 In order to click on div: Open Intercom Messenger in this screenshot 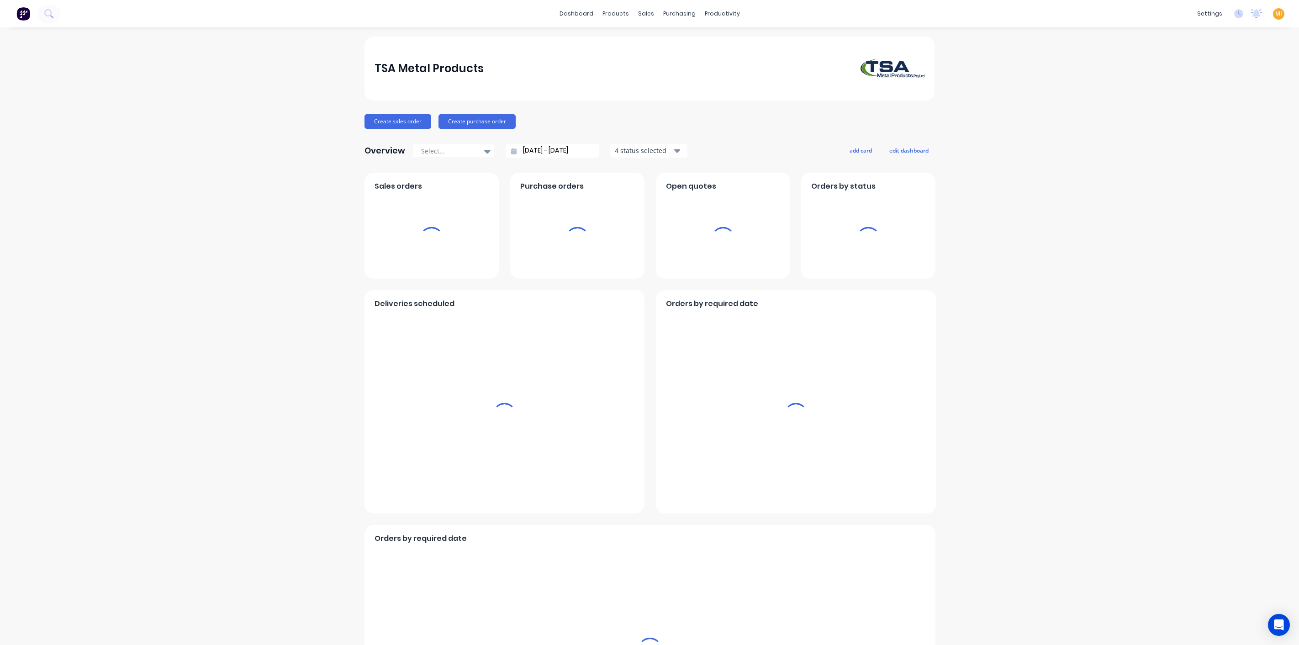, I will do `click(1279, 625)`.